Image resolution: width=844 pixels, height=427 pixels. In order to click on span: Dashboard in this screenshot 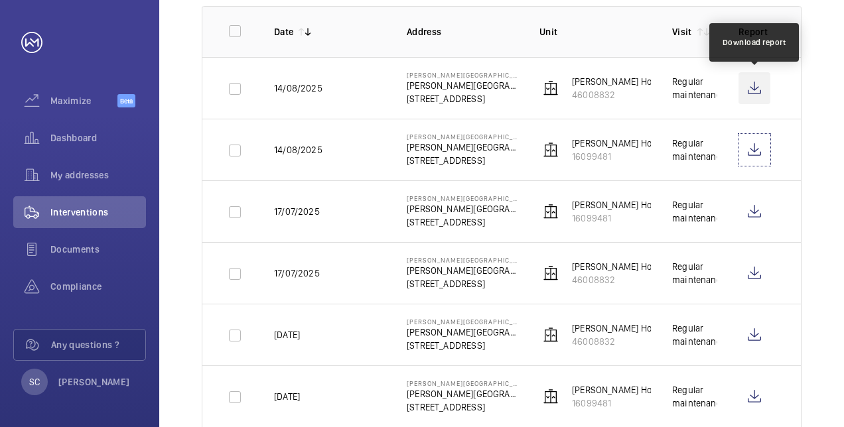, I will do `click(98, 138)`.